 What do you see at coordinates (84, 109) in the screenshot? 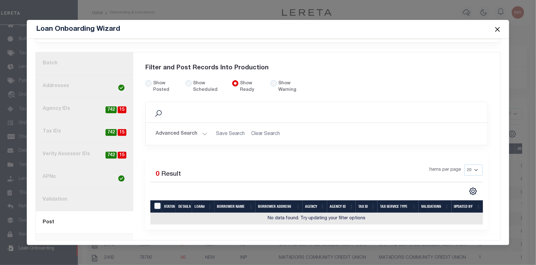
I see `a: Agency IDs15742` at bounding box center [84, 109].